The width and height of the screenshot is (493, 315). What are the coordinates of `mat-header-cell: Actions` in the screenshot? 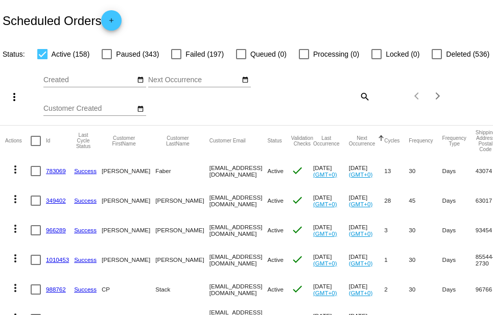 It's located at (18, 141).